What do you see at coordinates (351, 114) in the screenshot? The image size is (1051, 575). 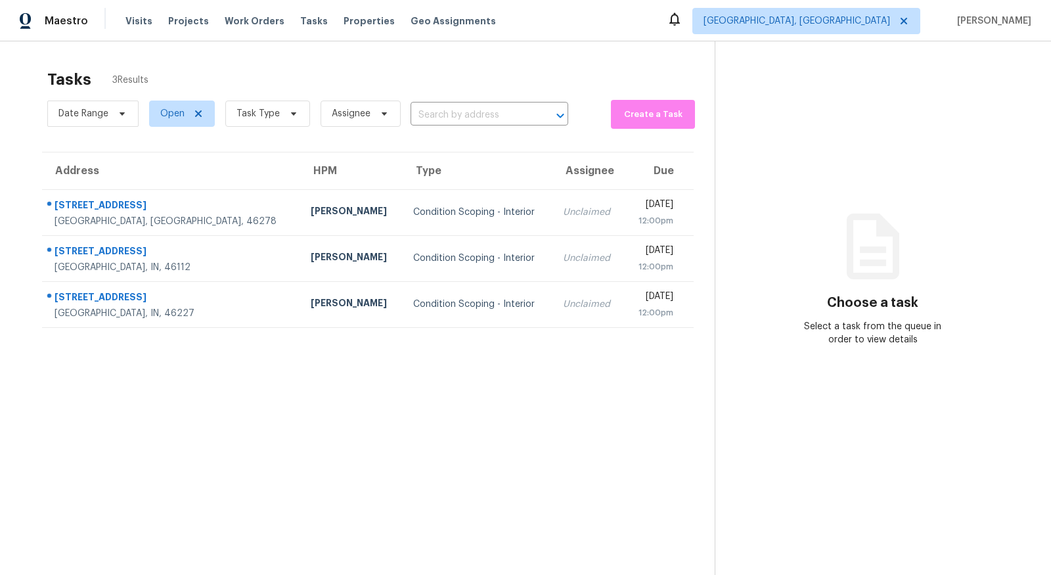 I see `span: Assignee` at bounding box center [351, 114].